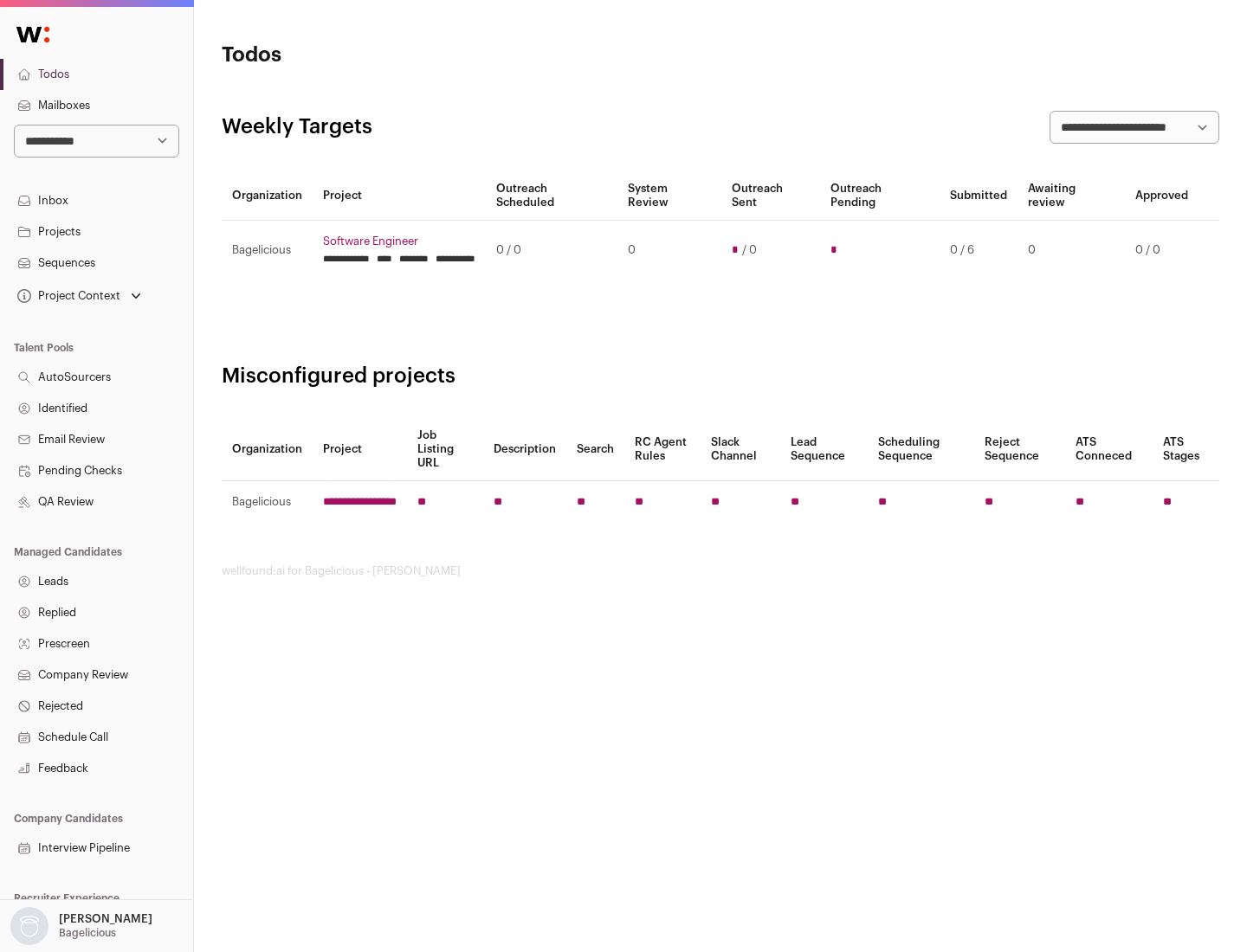 The image size is (1247, 952). What do you see at coordinates (87, 934) in the screenshot?
I see `p: Bagelicious` at bounding box center [87, 934].